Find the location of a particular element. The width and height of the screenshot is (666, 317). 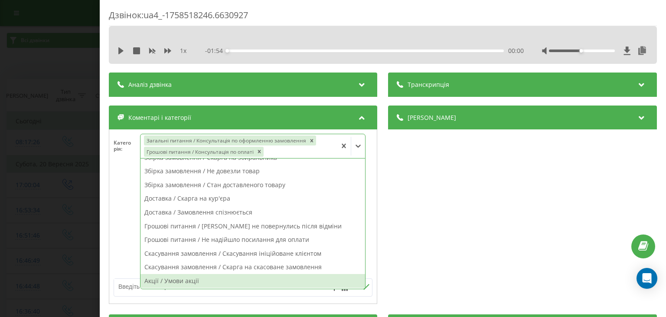

span: Аналіз дзвінка is located at coordinates (150, 85).